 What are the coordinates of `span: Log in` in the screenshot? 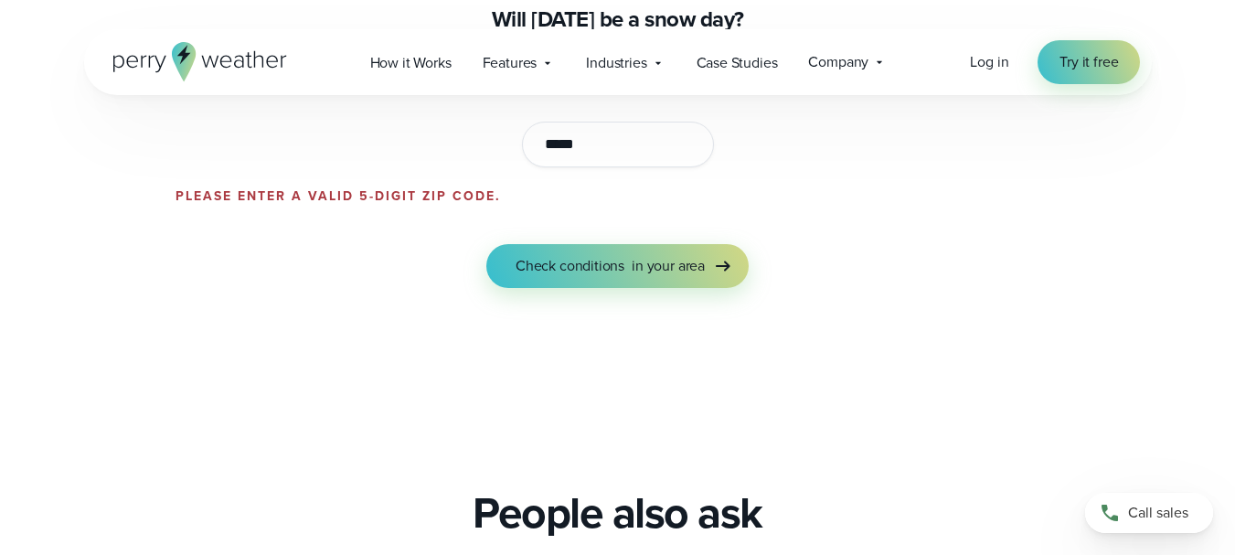 It's located at (989, 61).